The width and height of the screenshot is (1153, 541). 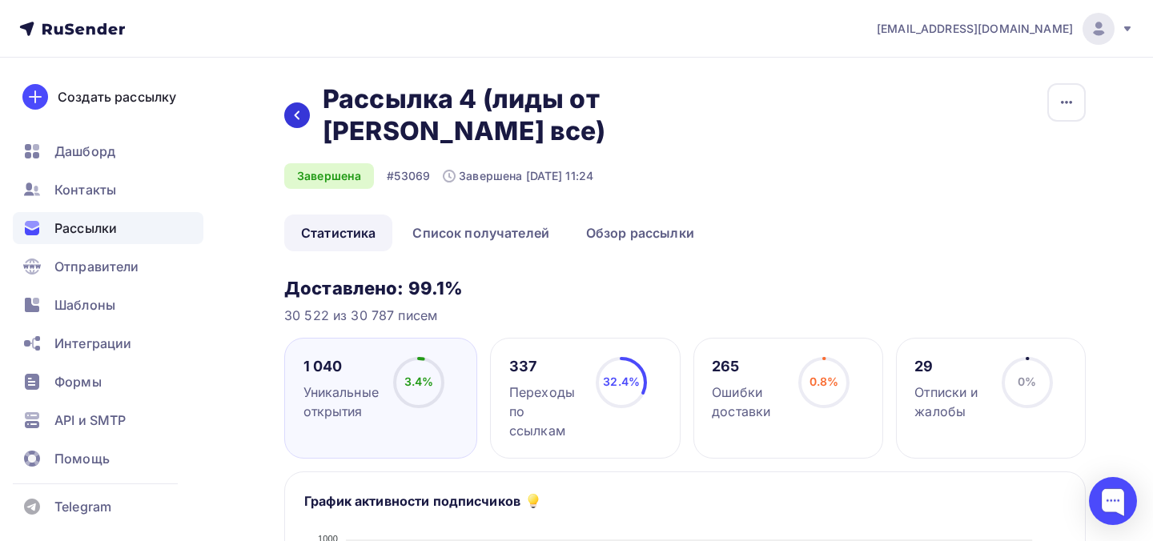 I want to click on span: API и SMTP, so click(x=90, y=420).